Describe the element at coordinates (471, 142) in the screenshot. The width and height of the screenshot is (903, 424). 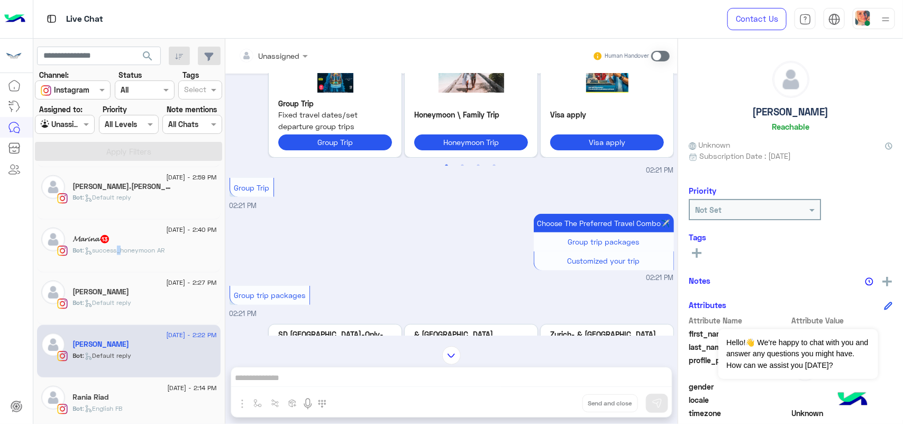
I see `button: Honeymoon Trip` at that location.